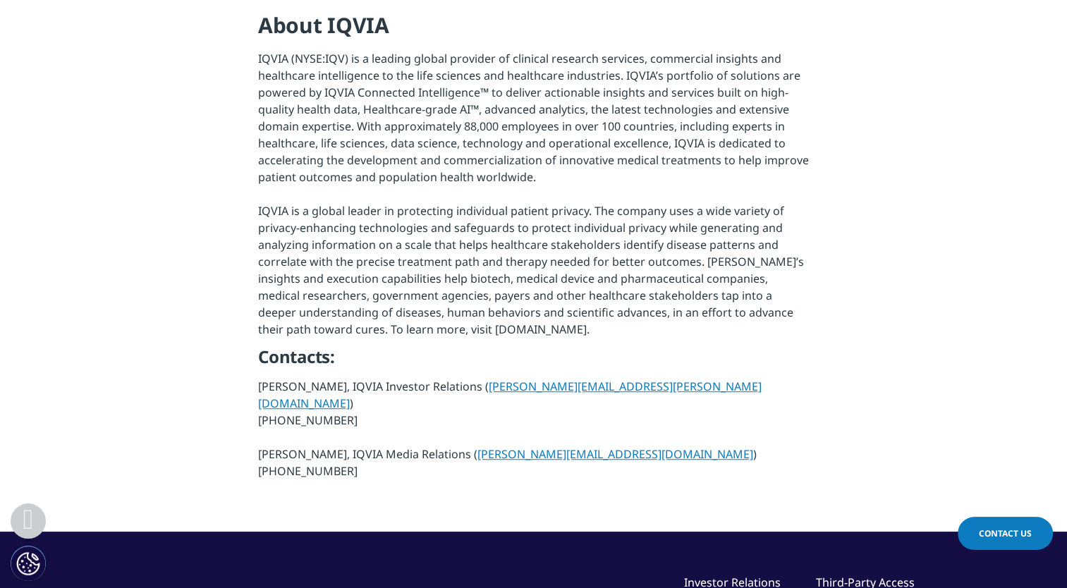  Describe the element at coordinates (1005, 533) in the screenshot. I see `span: Contact Us` at that location.